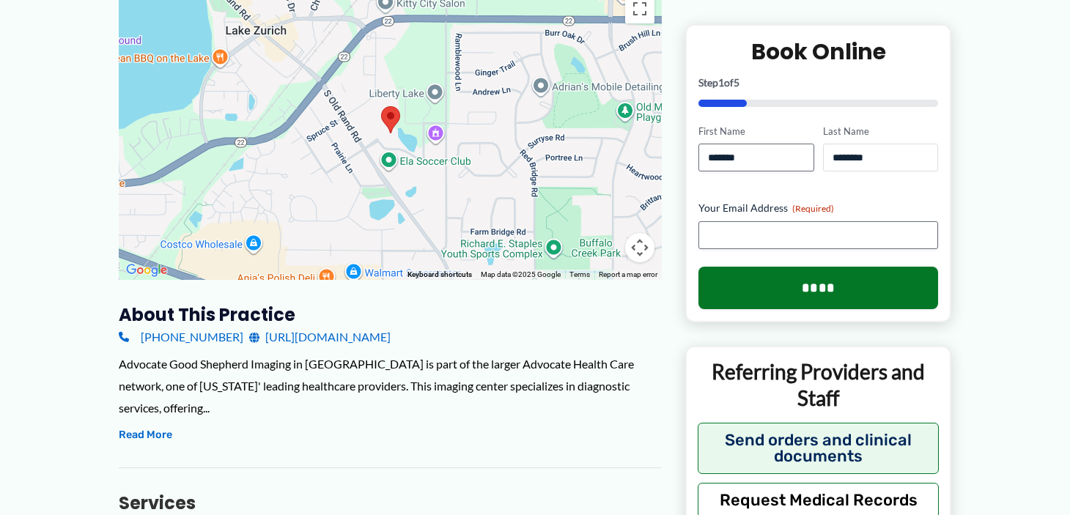 The height and width of the screenshot is (515, 1070). Describe the element at coordinates (580, 274) in the screenshot. I see `a: Terms (opens in new tab)` at that location.